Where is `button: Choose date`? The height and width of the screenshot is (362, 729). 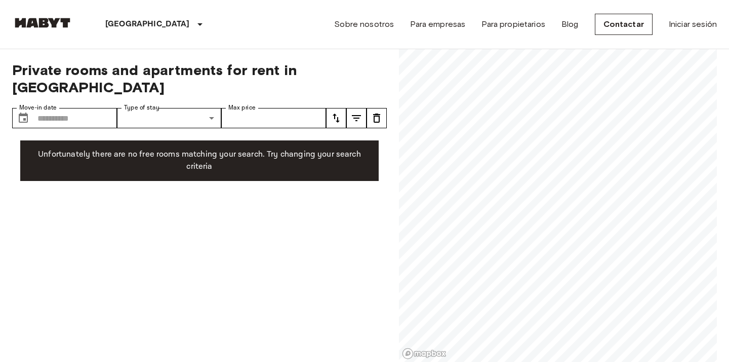
button: Choose date is located at coordinates (23, 118).